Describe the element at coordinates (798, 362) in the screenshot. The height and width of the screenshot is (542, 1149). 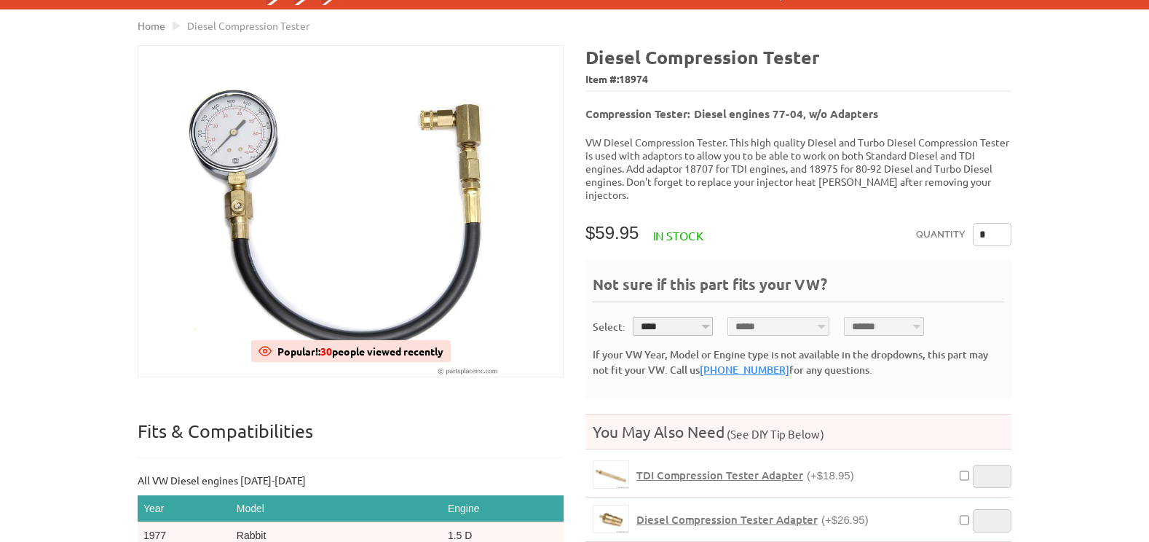
I see `div: If your VW Year, Model or Engine type is not available in the dropdowns, this part may not fit yo...` at that location.